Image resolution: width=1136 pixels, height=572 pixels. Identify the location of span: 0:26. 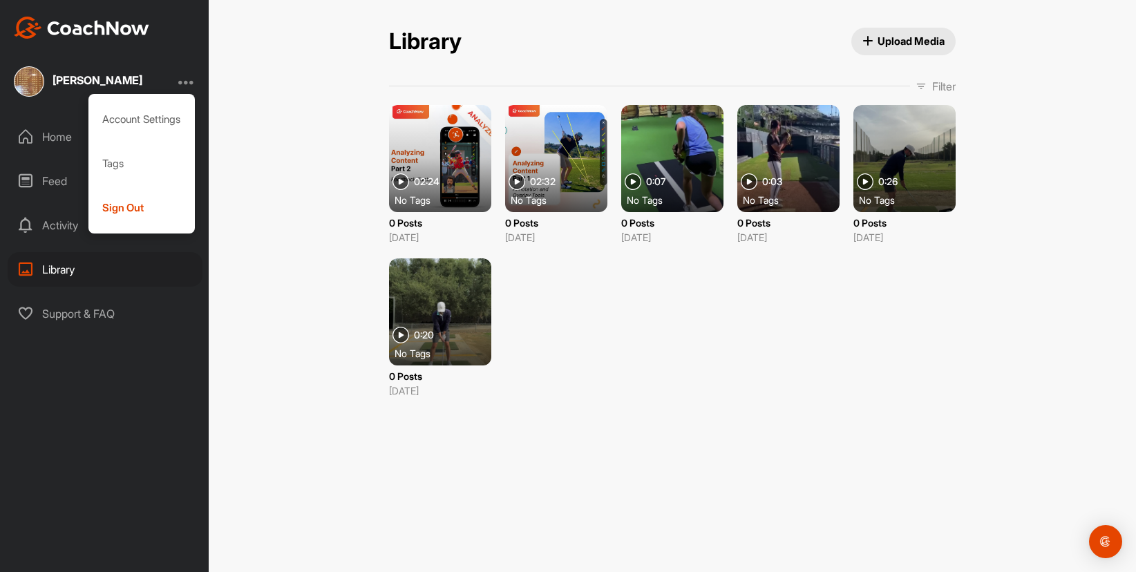
(888, 182).